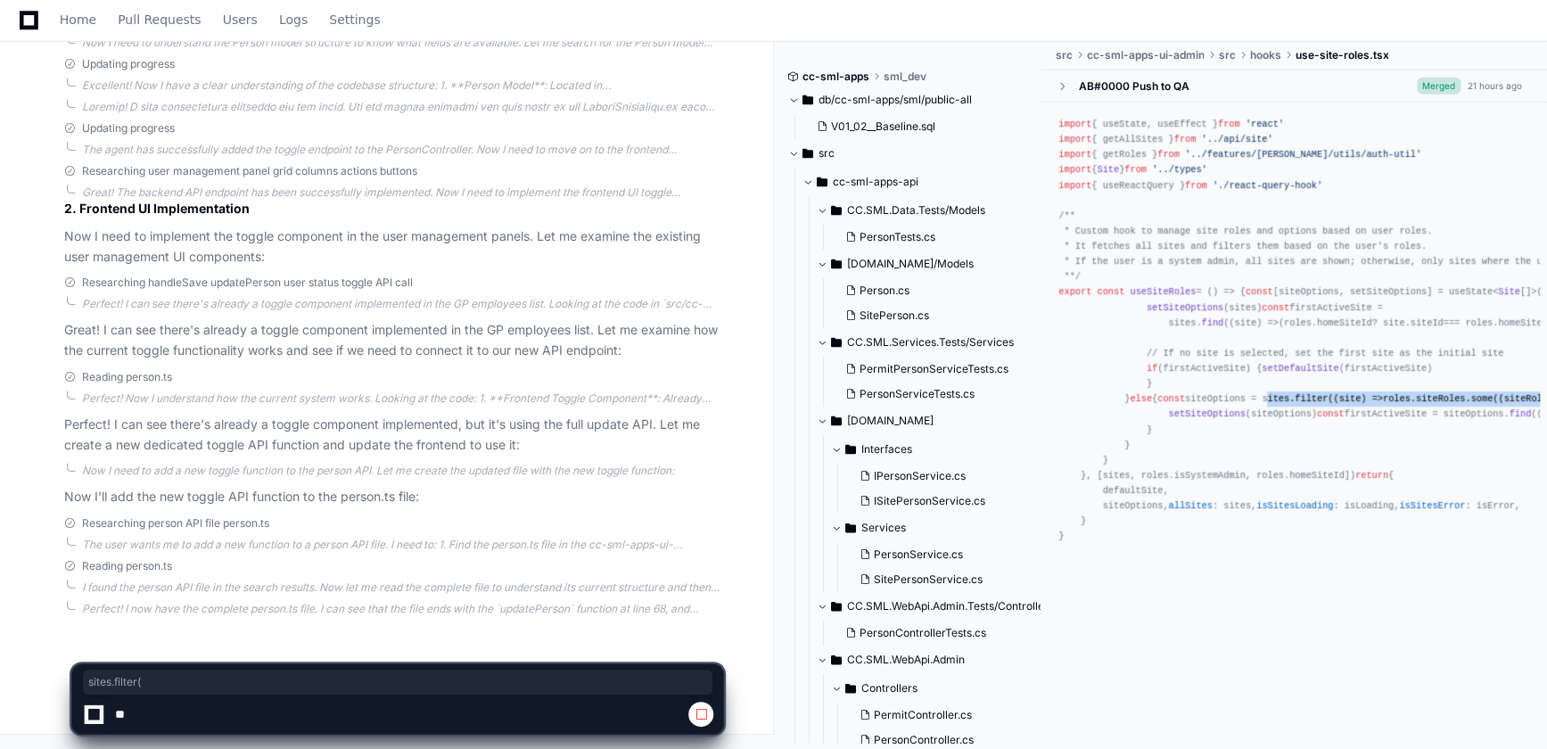 Image resolution: width=1547 pixels, height=749 pixels. Describe the element at coordinates (402, 107) in the screenshot. I see `div: Loremip! D sita consectetura elitseddo eiu tem incid. Utl etd magnaa enimadmi ven quis nostr ex u...` at that location.